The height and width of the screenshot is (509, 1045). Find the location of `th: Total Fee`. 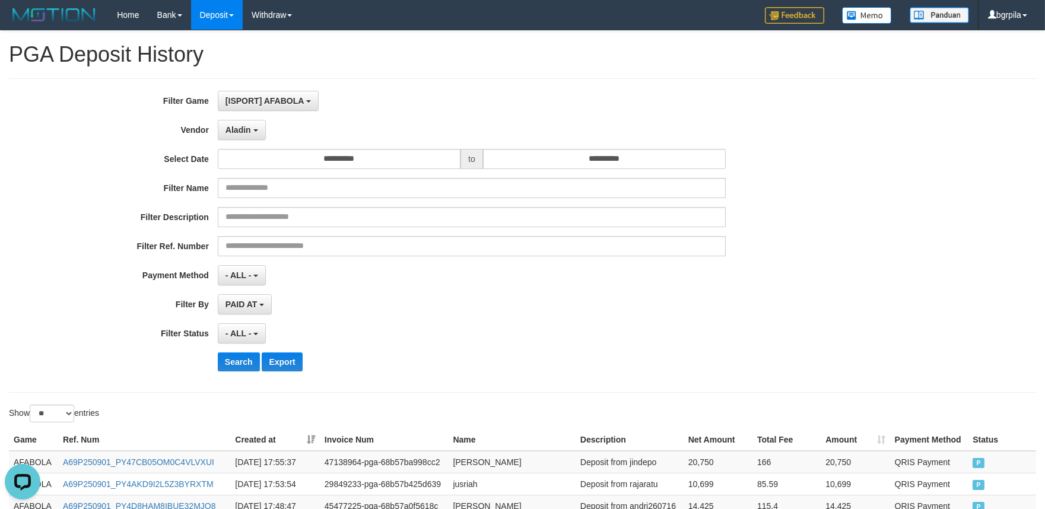

th: Total Fee is located at coordinates (786, 440).